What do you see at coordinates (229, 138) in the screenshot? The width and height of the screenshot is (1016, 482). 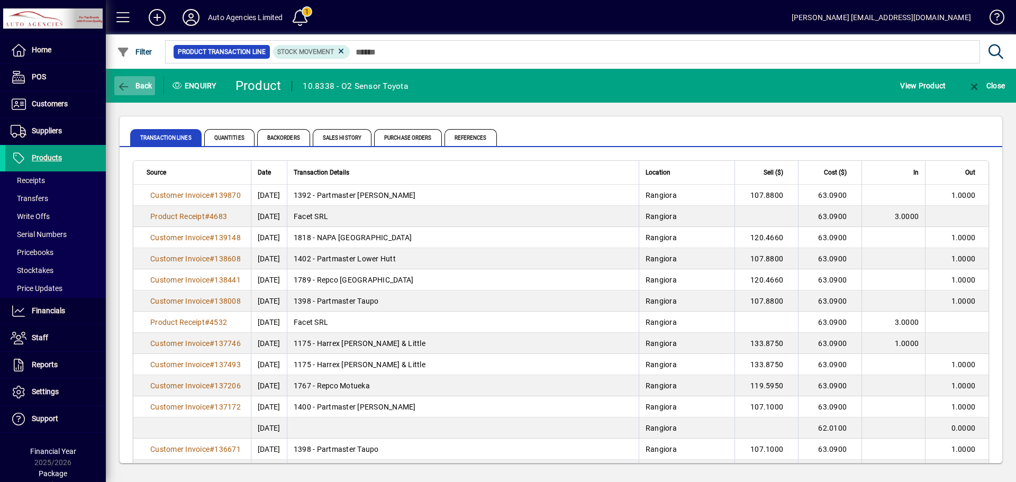 I see `span: Quantities` at bounding box center [229, 138].